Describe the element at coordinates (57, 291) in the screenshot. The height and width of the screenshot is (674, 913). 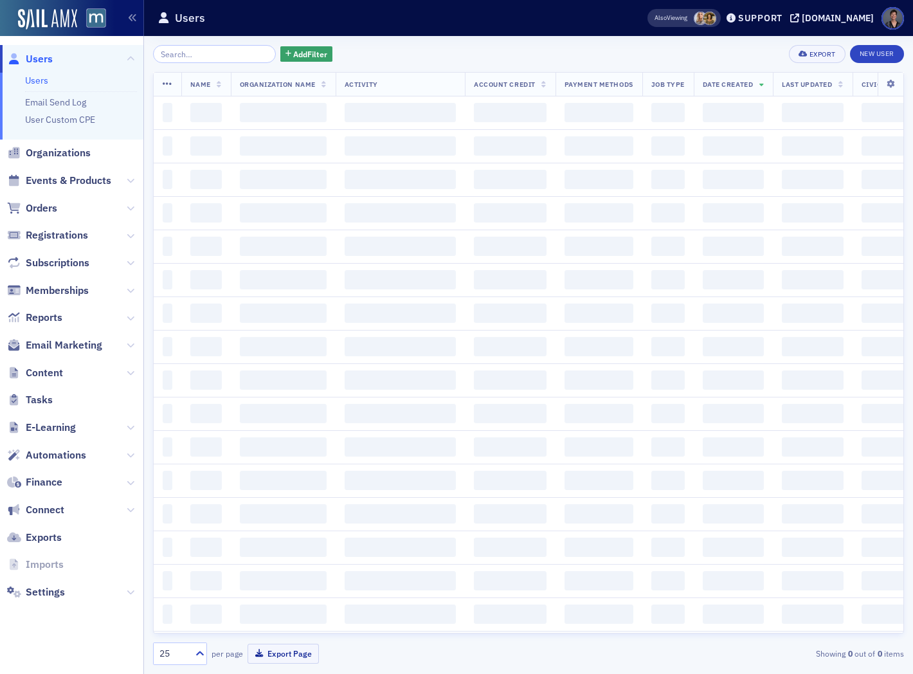
I see `span: Memberships` at that location.